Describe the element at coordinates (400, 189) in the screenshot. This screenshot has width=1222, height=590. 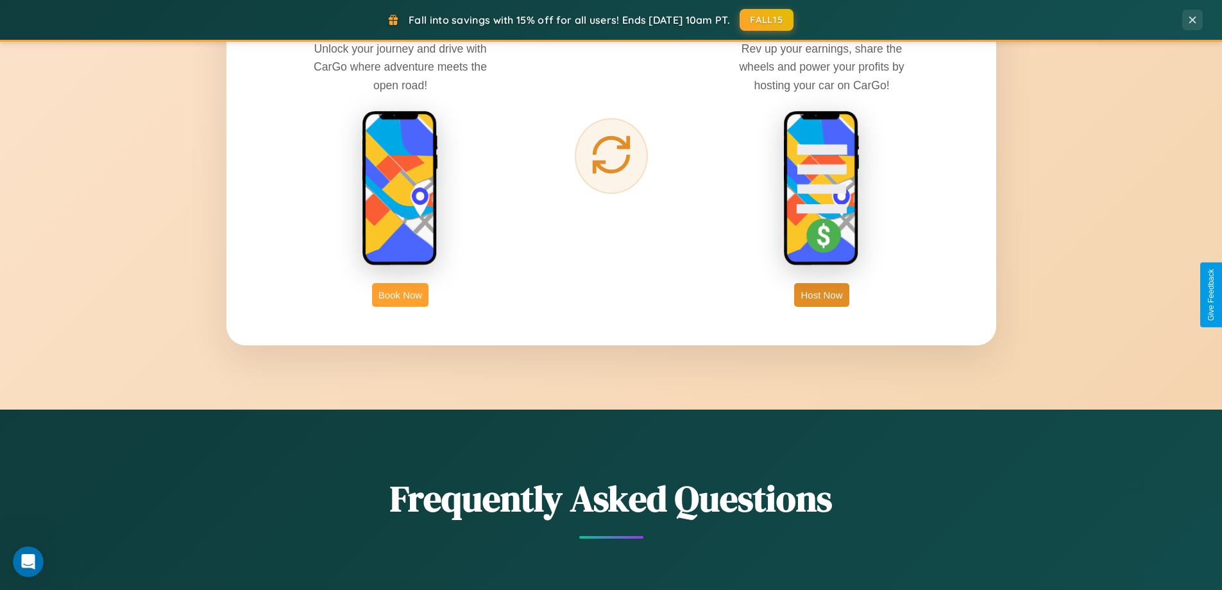
I see `img: rent phone` at that location.